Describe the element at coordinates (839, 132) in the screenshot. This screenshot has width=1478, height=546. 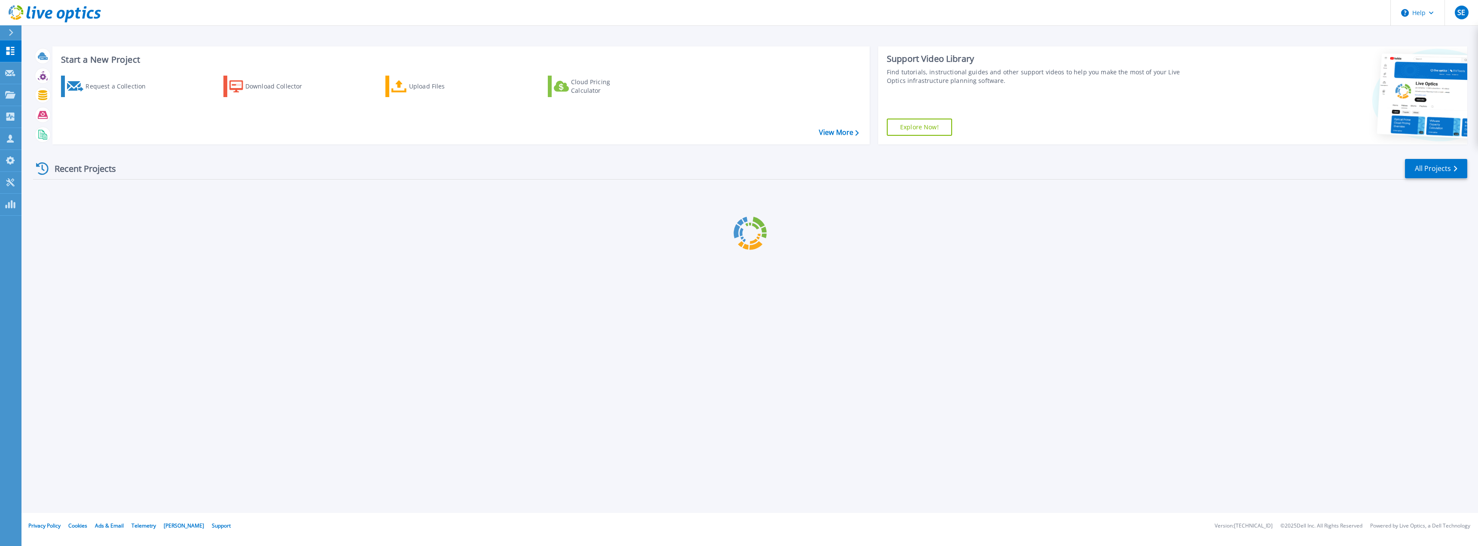
I see `a: View More` at that location.